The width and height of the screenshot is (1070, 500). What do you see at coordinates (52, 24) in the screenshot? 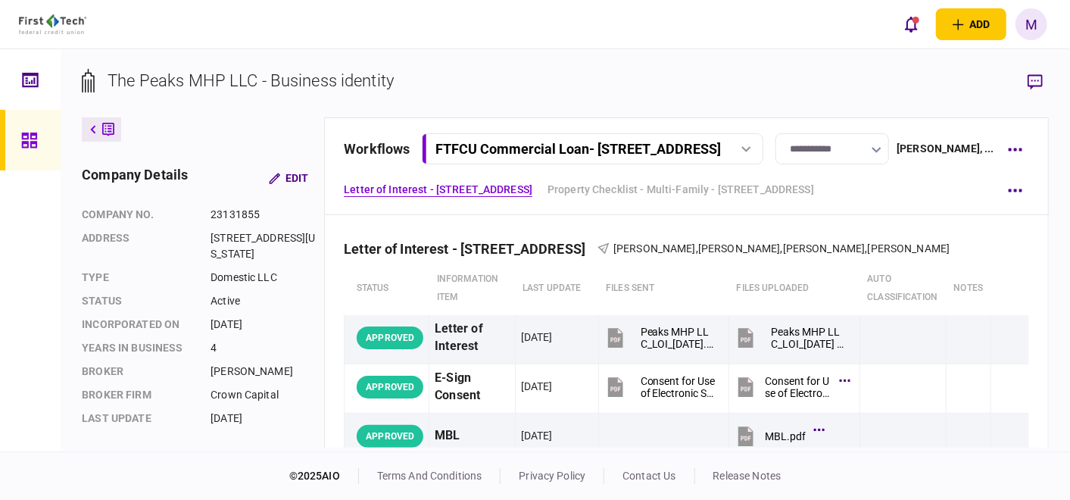
I see `img: client company logo` at bounding box center [52, 24].